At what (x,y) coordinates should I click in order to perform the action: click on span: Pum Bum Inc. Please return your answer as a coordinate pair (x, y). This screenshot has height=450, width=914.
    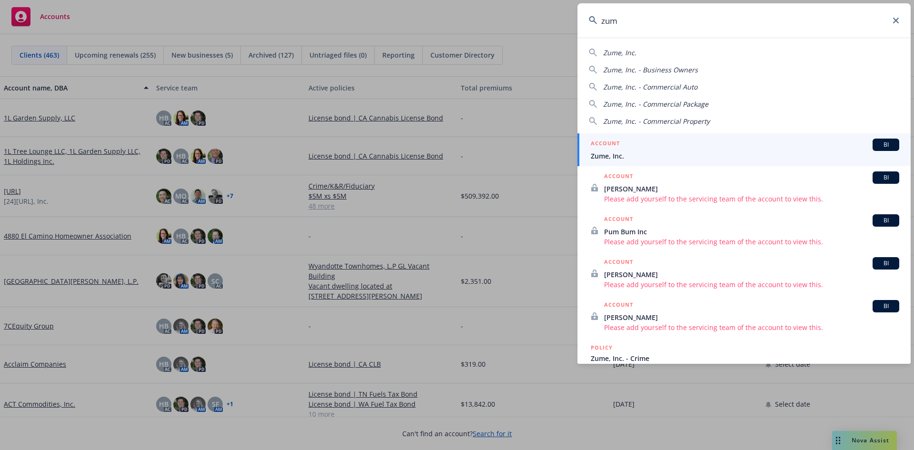
    Looking at the image, I should click on (752, 231).